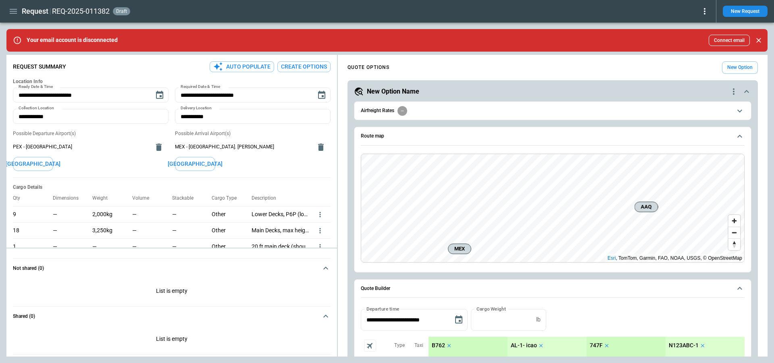 This screenshot has width=774, height=363. What do you see at coordinates (144, 198) in the screenshot?
I see `p: Volume` at bounding box center [144, 198].